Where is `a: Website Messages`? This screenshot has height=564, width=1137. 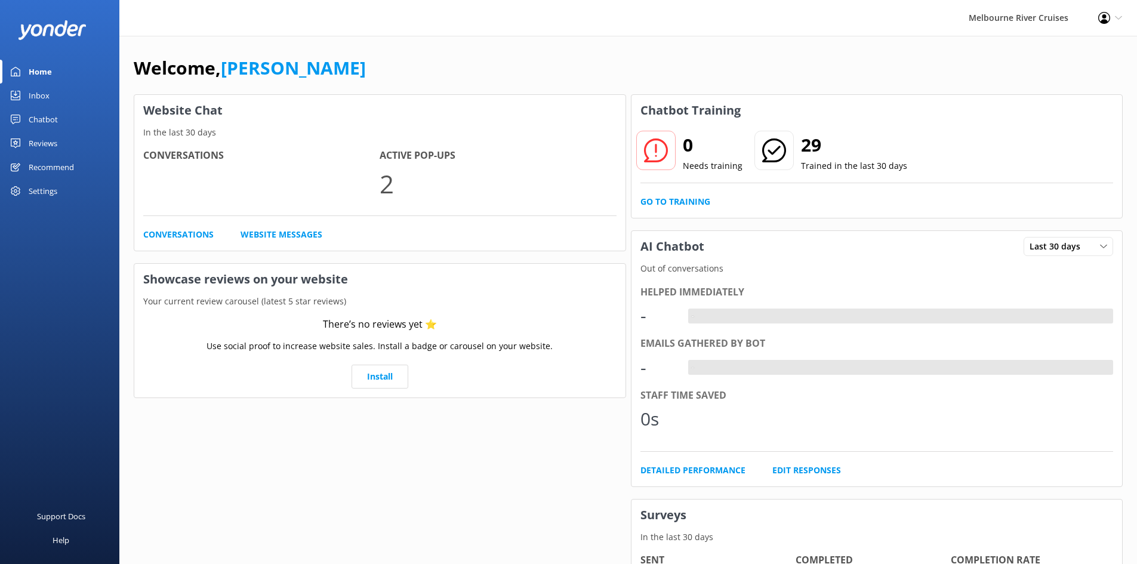
a: Website Messages is located at coordinates (281, 235).